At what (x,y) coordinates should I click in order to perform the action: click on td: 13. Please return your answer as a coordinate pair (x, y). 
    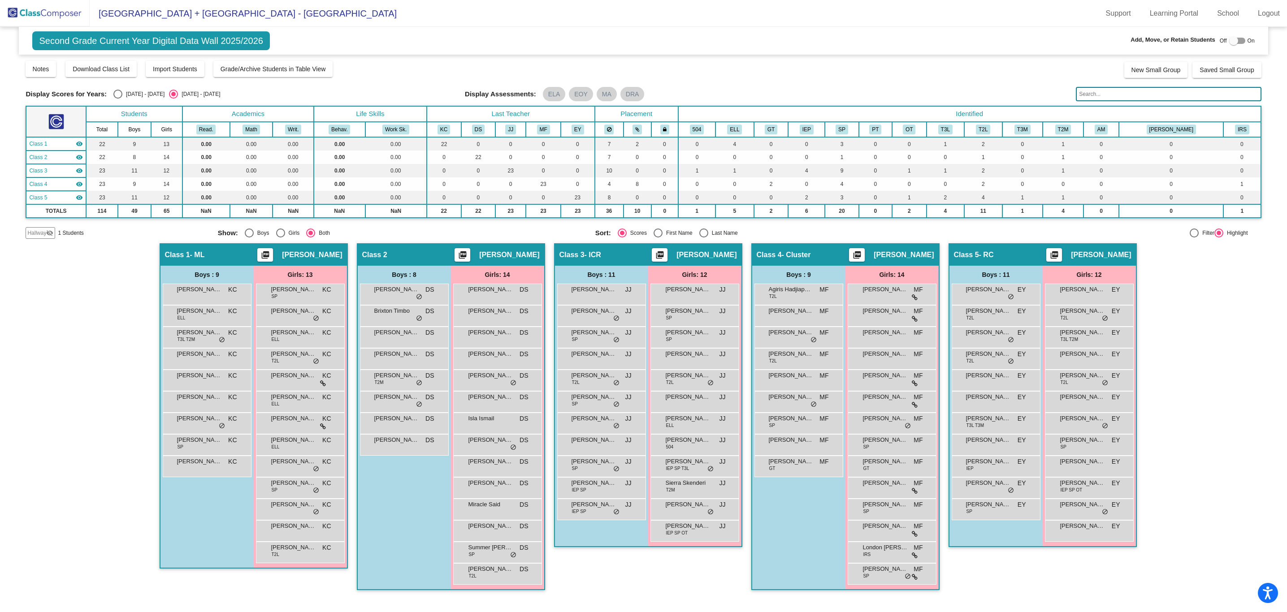
    Looking at the image, I should click on (167, 144).